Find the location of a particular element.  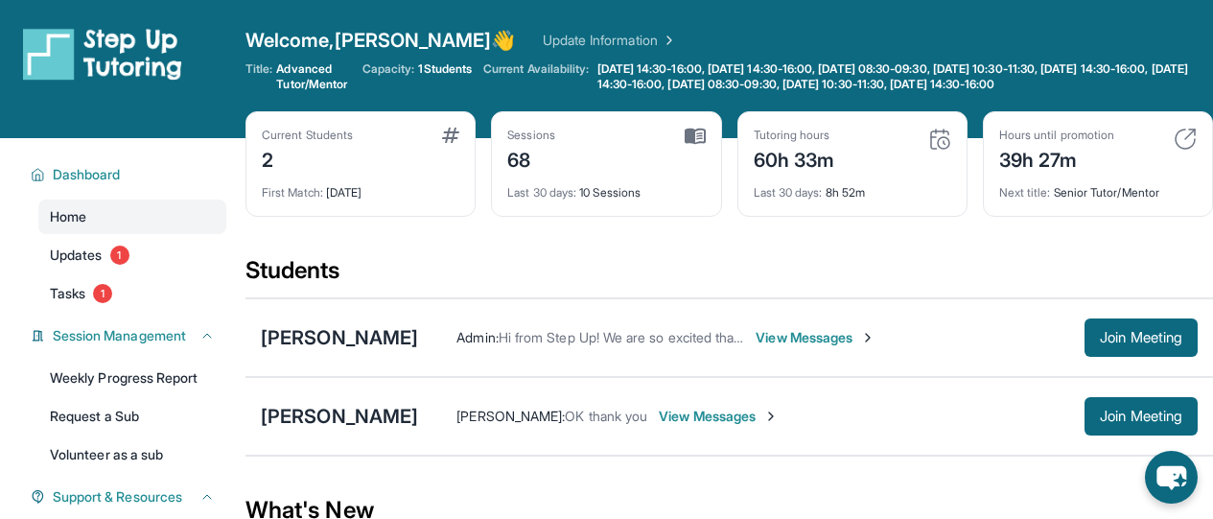

img: Chevron Right is located at coordinates (668, 40).